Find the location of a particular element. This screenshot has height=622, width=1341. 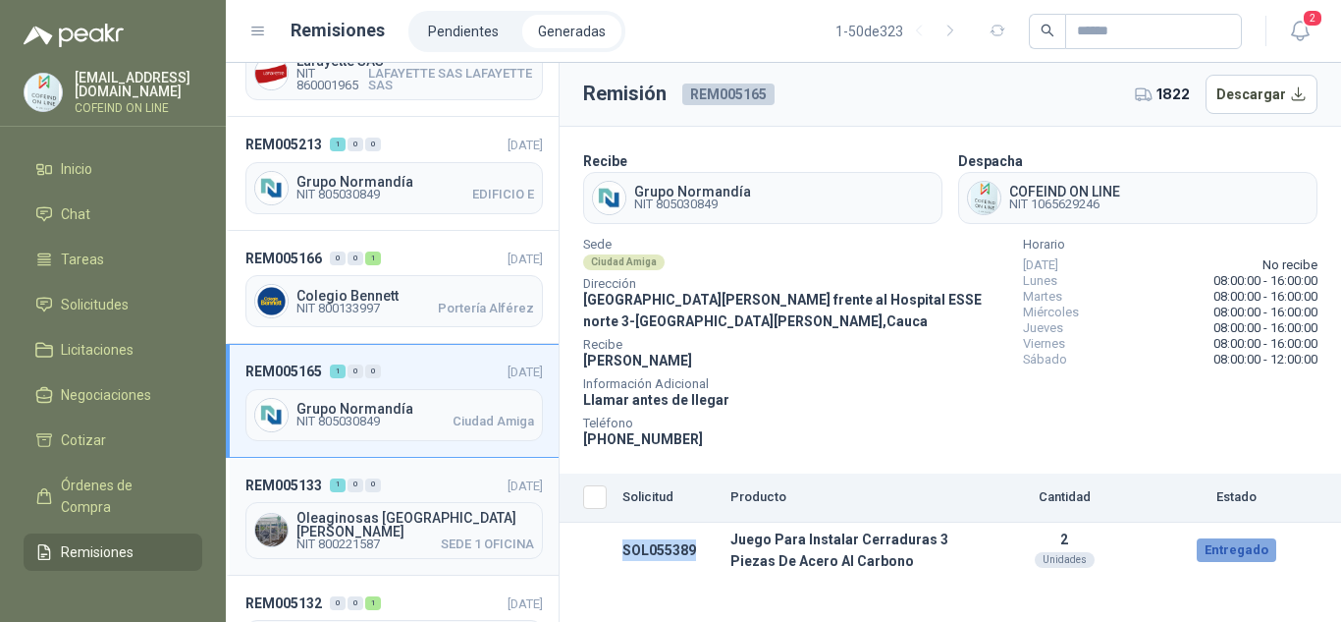

div: Unidades is located at coordinates (1064, 560).